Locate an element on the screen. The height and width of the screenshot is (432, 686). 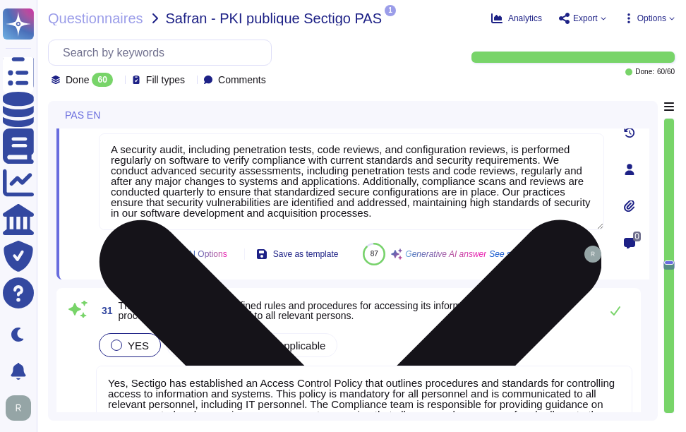
span: Safran - PKI publique Sectigo PAS is located at coordinates (274, 18).